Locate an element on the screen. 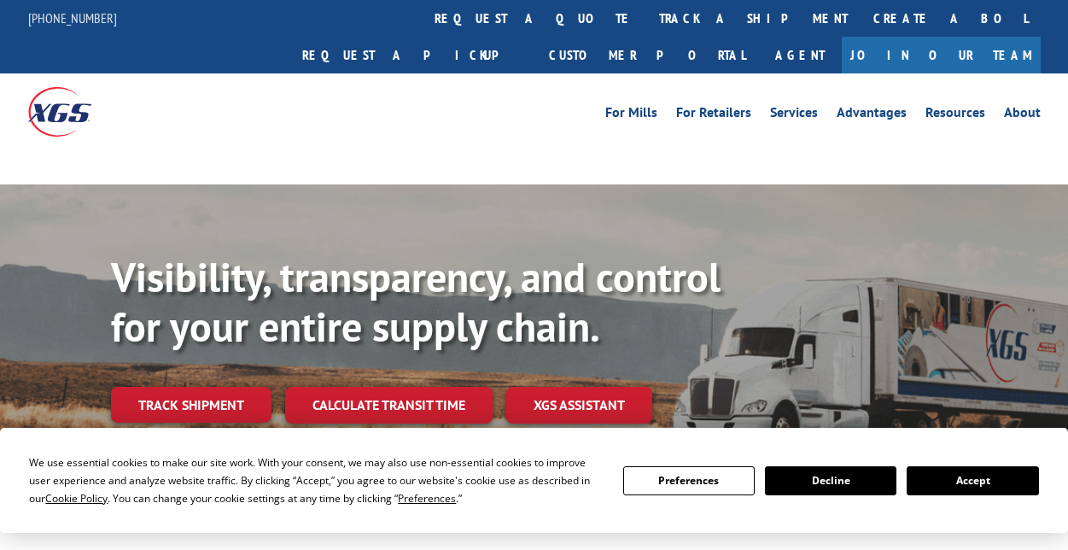 This screenshot has height=550, width=1068. b: Visibility, transparency, and control for your entire supply chain. is located at coordinates (416, 301).